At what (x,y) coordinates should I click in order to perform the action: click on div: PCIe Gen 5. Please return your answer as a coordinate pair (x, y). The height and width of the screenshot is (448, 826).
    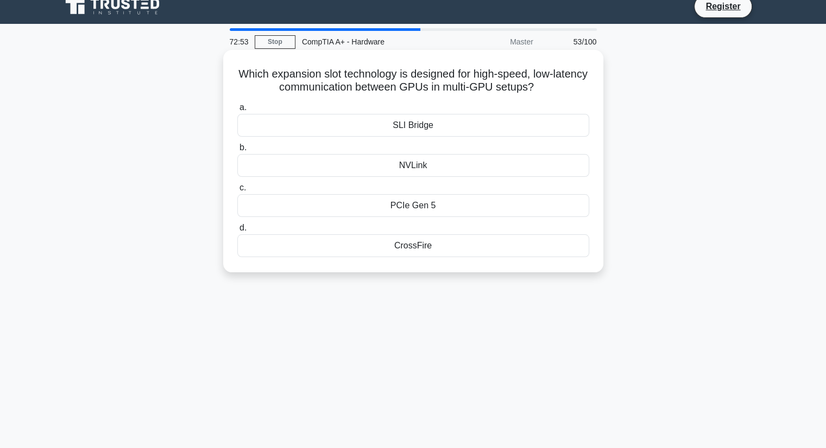
    Looking at the image, I should click on (413, 206).